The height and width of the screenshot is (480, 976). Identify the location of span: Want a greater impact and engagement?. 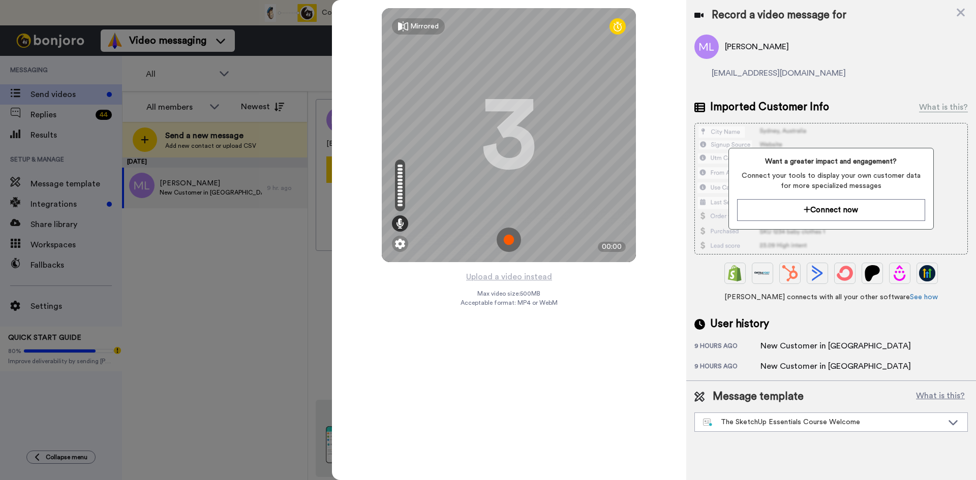
(830, 162).